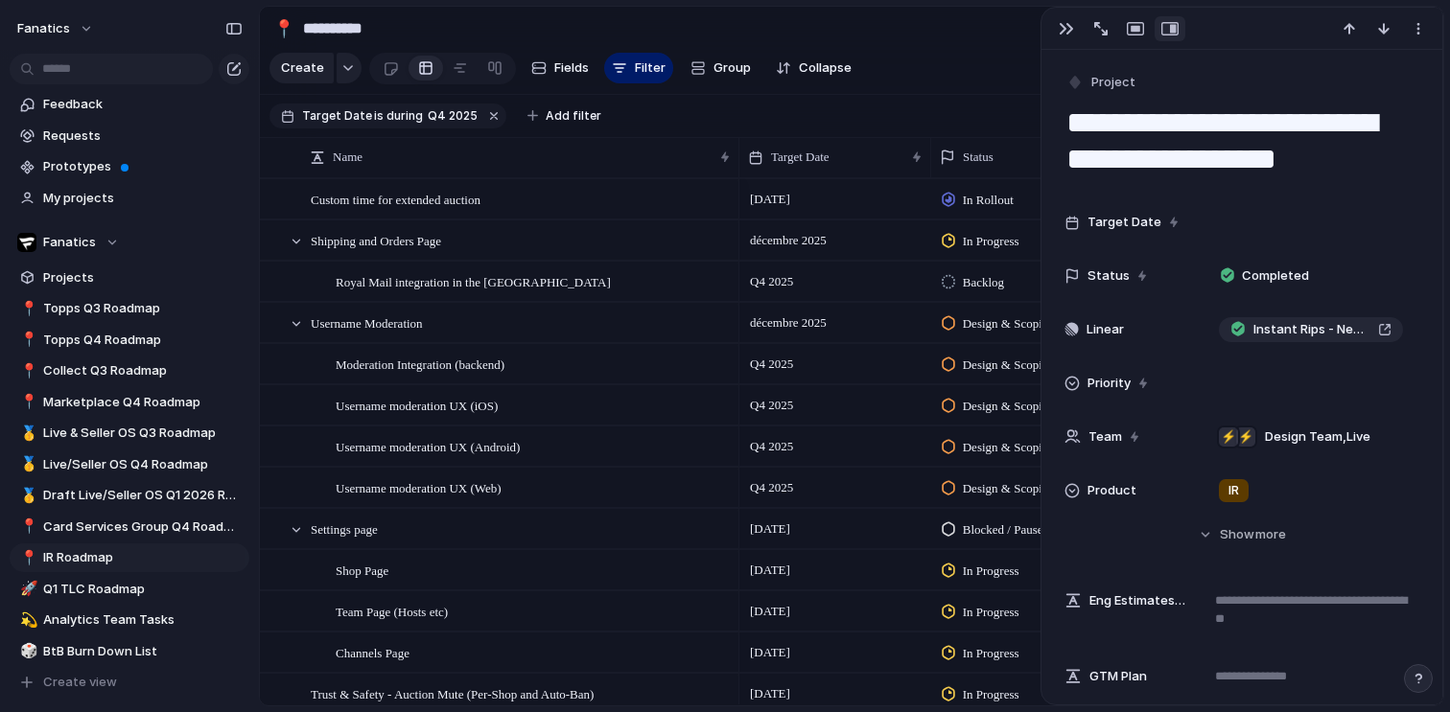 This screenshot has height=712, width=1450. What do you see at coordinates (143, 136) in the screenshot?
I see `span: Requests` at bounding box center [143, 136].